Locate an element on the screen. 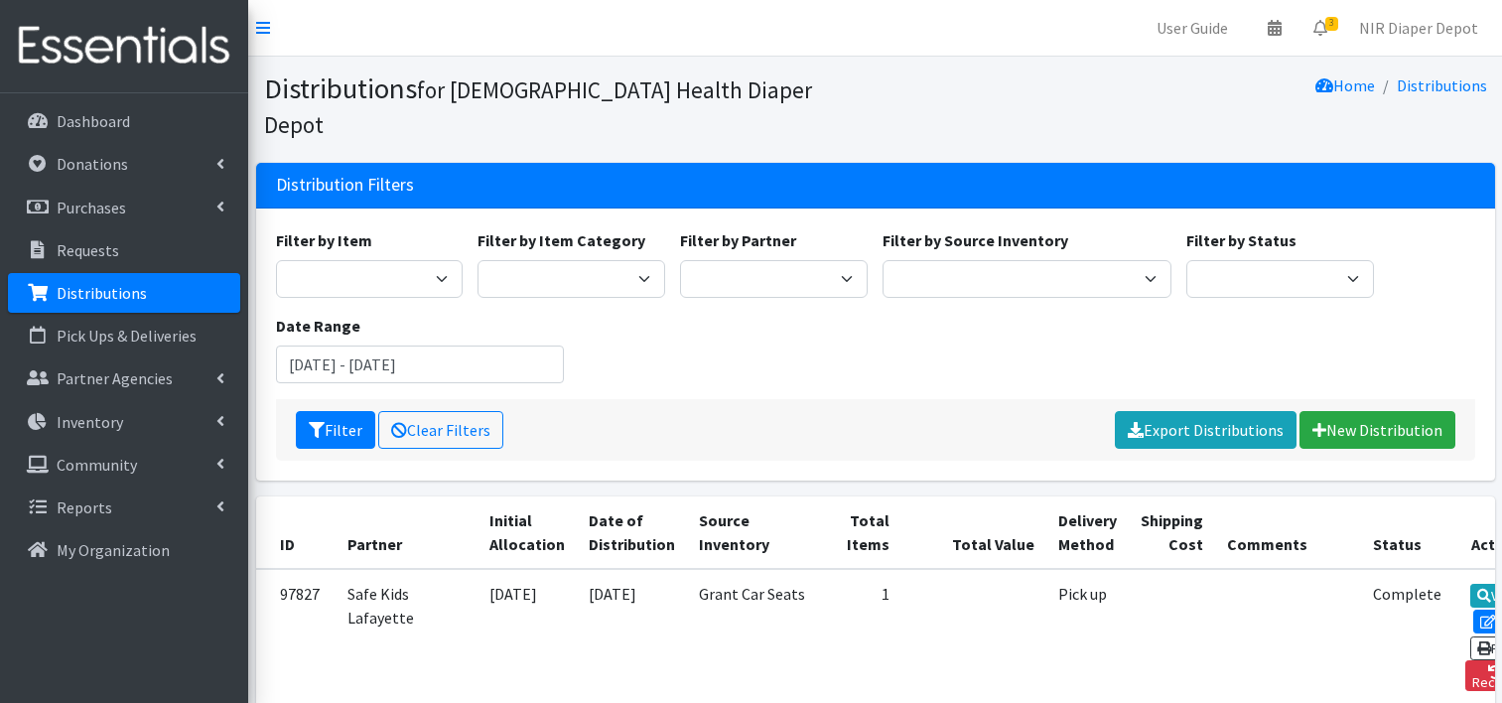 Image resolution: width=1502 pixels, height=703 pixels. th: Shipping Cost is located at coordinates (1171, 532).